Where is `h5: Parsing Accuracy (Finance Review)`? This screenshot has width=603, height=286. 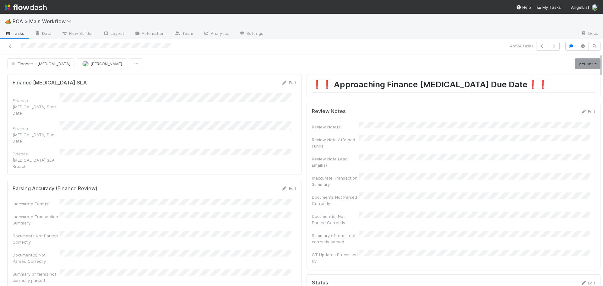
h5: Parsing Accuracy (Finance Review) is located at coordinates (55, 189).